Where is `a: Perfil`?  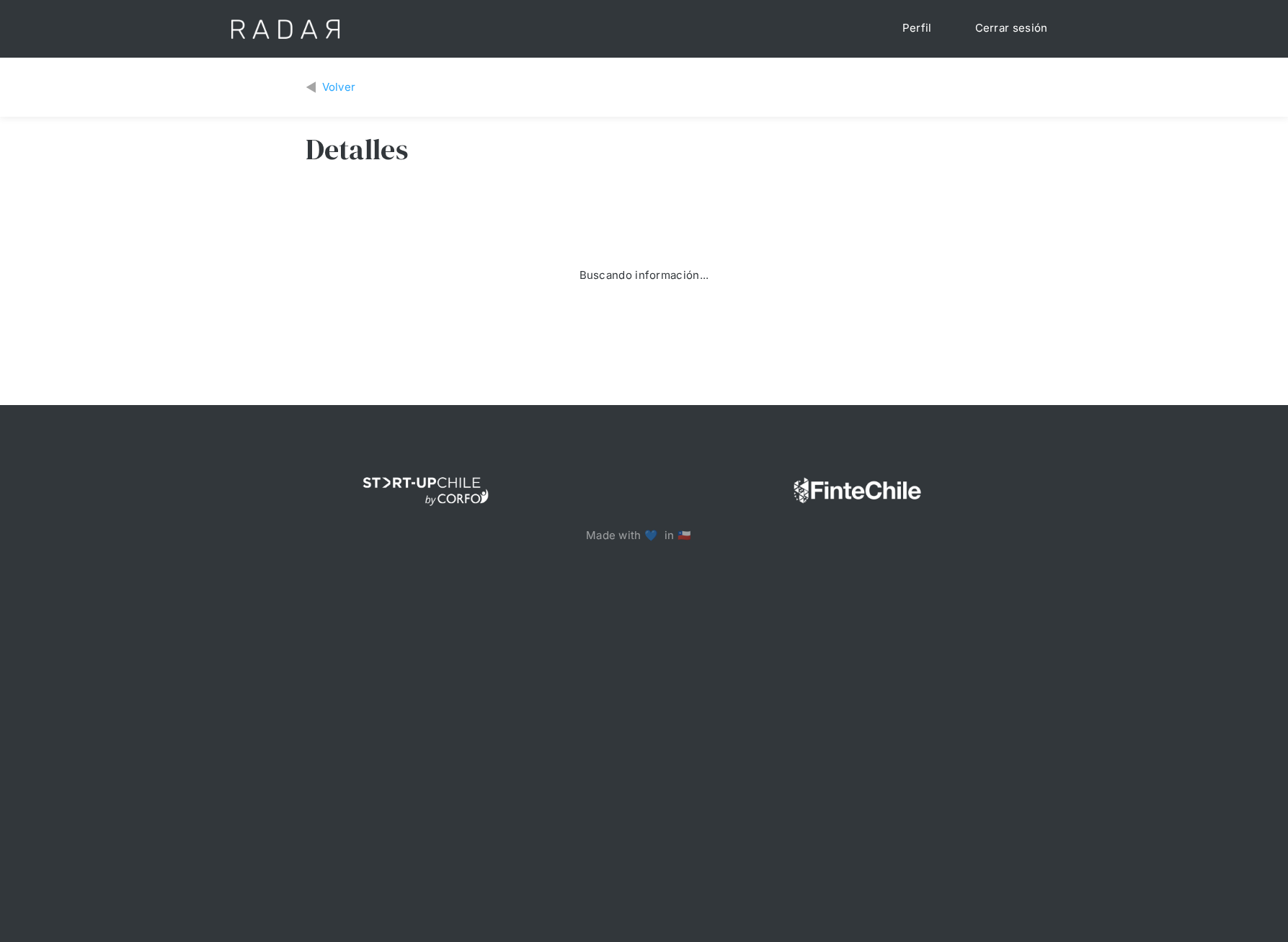
a: Perfil is located at coordinates (917, 28).